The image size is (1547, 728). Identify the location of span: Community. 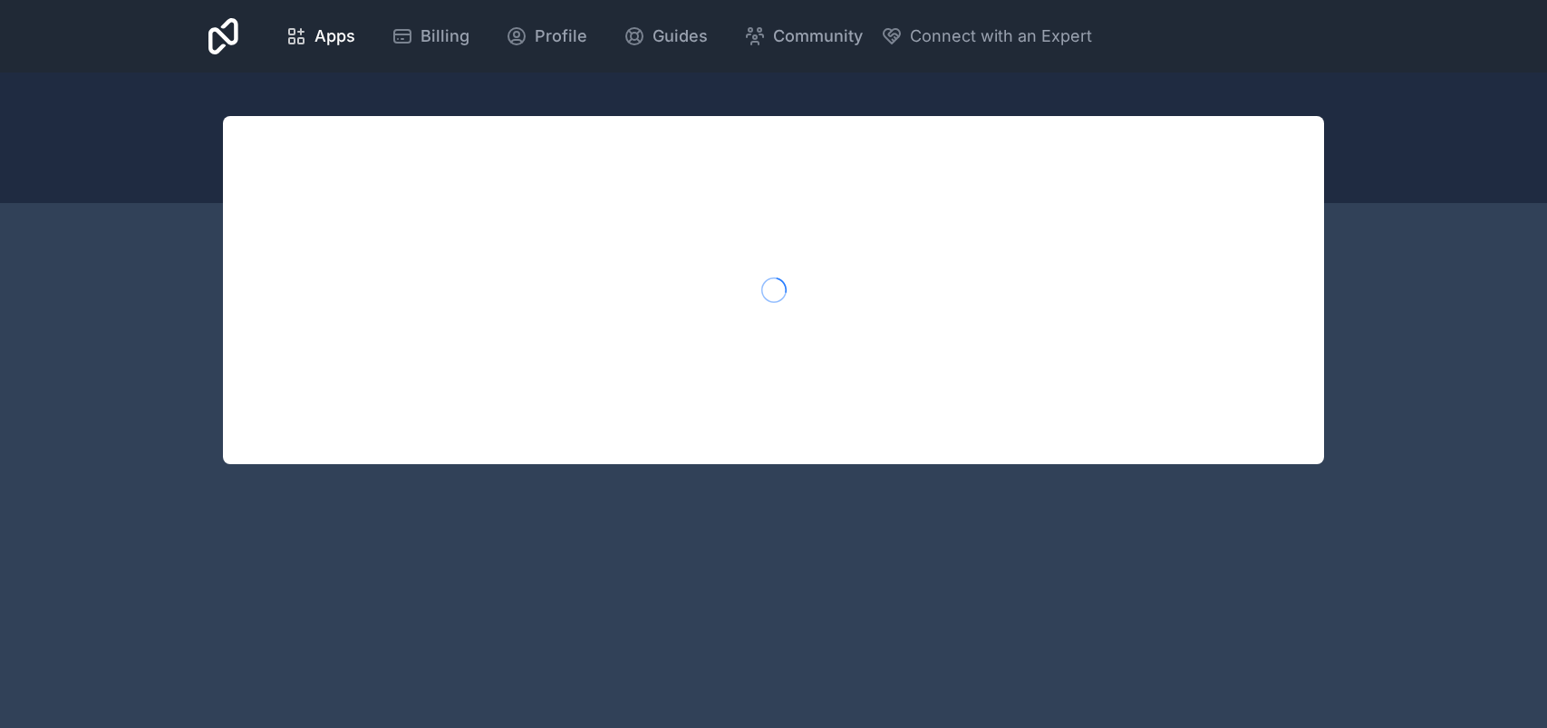
(818, 36).